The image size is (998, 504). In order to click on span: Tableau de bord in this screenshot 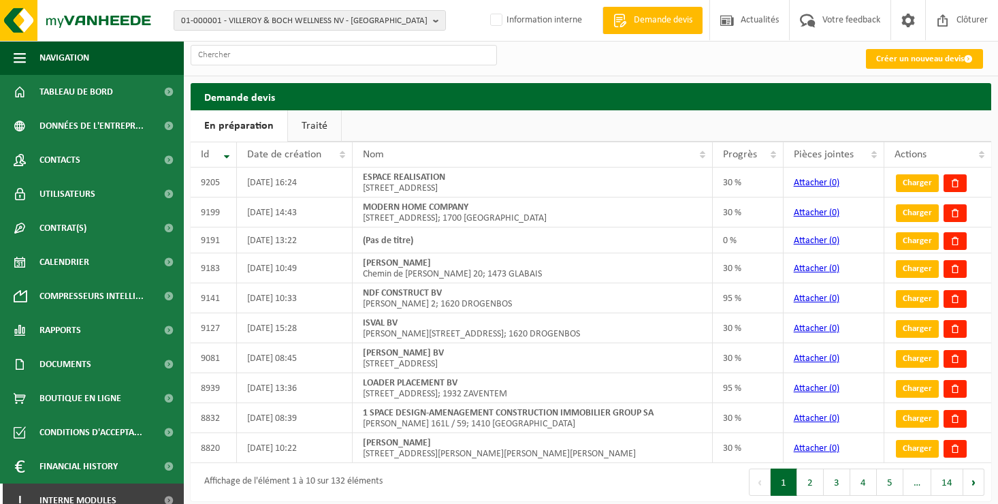, I will do `click(76, 92)`.